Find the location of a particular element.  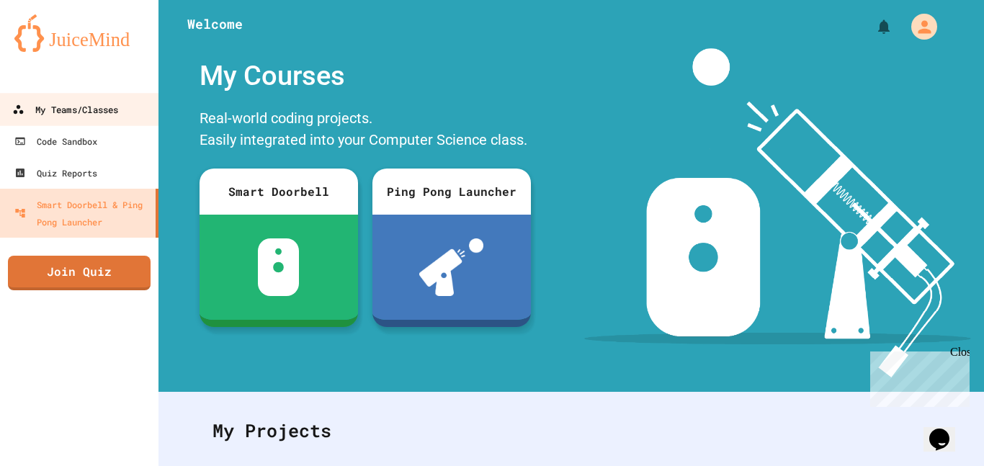

div: Smart Doorbell is located at coordinates (279, 192).